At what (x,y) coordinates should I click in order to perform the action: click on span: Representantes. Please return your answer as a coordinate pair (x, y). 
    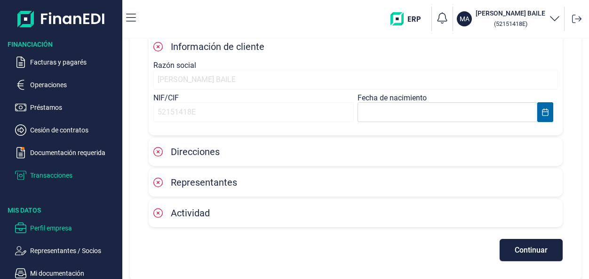
    Looking at the image, I should click on (204, 182).